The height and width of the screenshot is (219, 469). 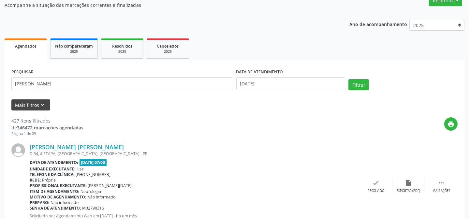 I want to click on b: Profissional executante:, so click(x=58, y=185).